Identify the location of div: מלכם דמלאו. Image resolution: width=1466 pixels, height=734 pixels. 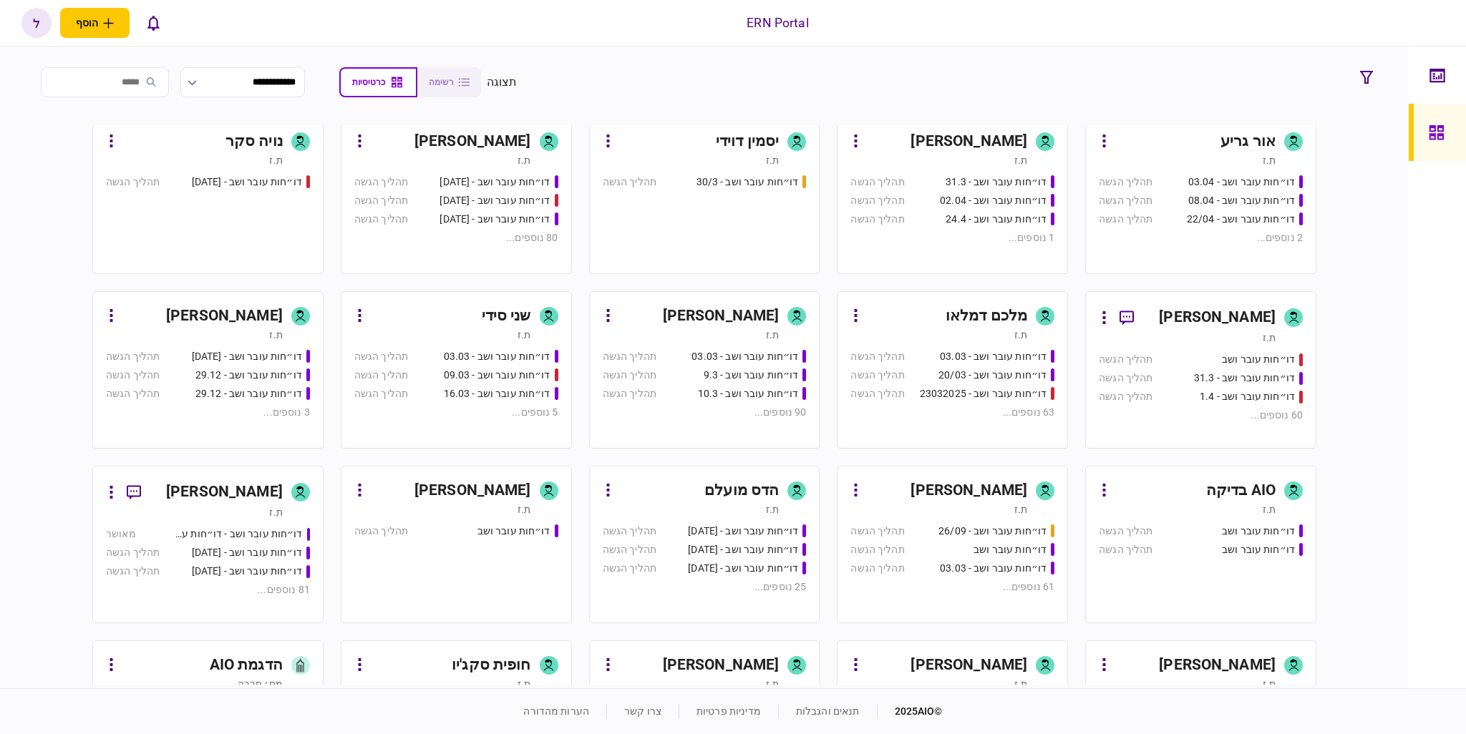
(986, 316).